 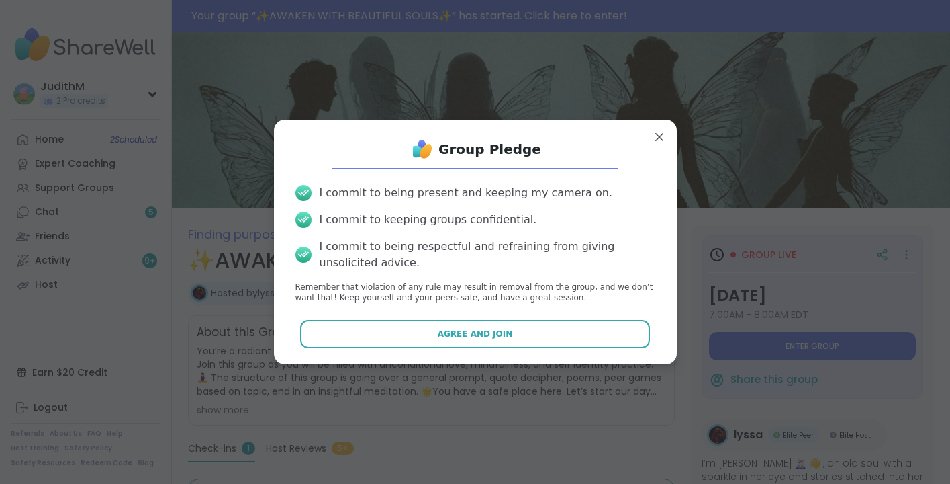 What do you see at coordinates (488, 255) in the screenshot?
I see `div: I commit to being respectful and refraining from giving unsolicited advice.` at bounding box center [488, 255].